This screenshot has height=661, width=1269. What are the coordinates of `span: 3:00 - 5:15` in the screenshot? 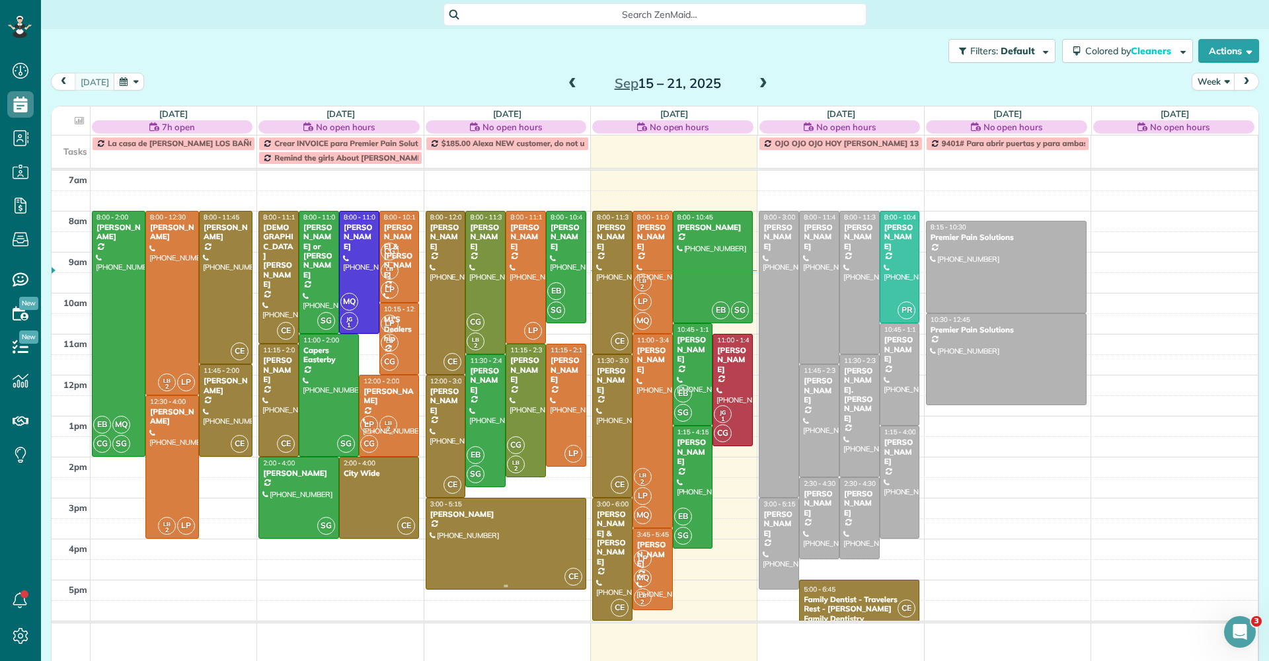 It's located at (779, 503).